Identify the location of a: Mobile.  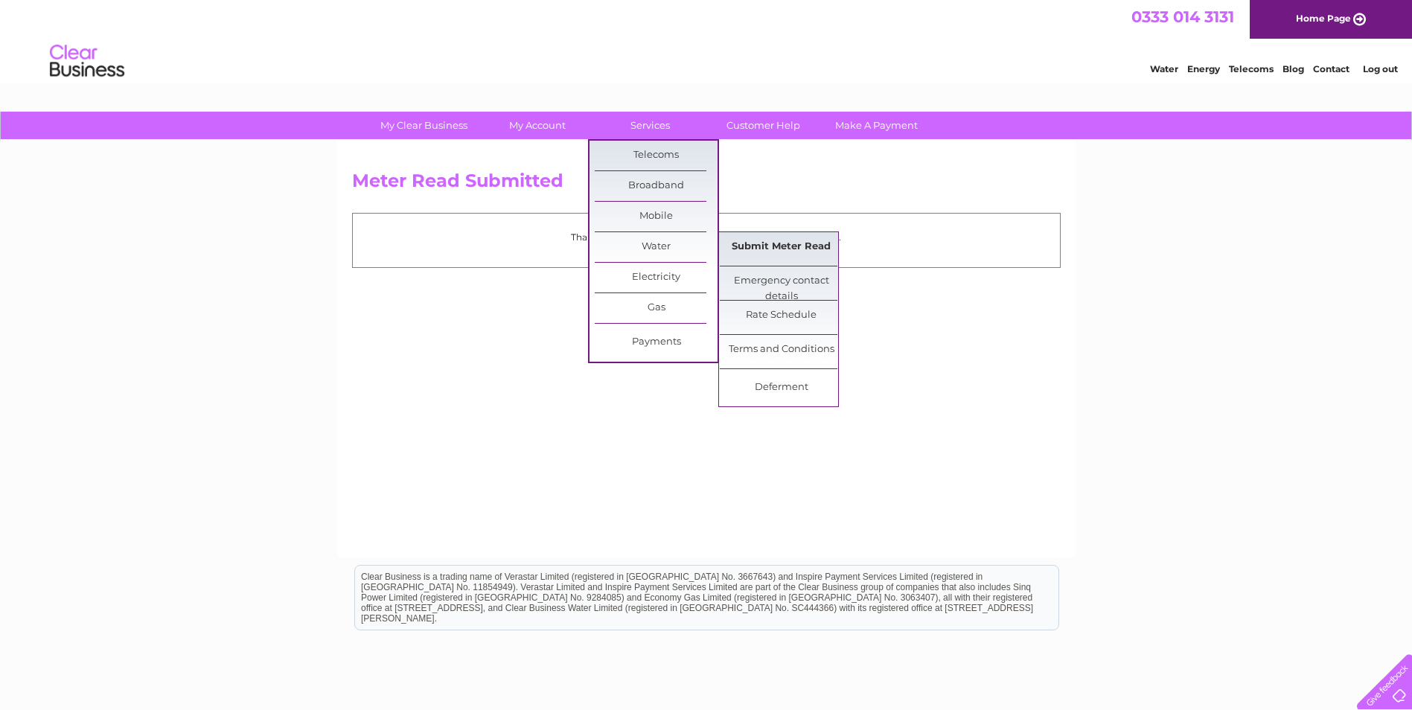
(656, 217).